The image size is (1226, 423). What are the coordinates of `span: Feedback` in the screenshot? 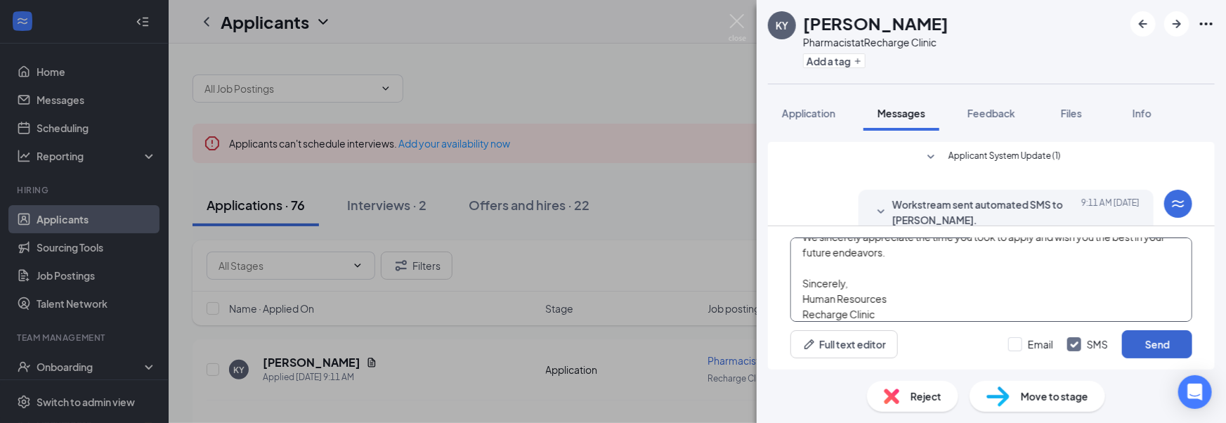 It's located at (992, 113).